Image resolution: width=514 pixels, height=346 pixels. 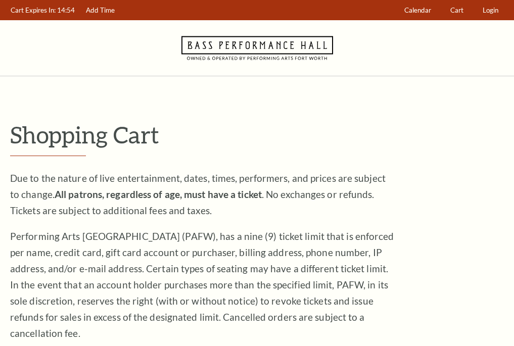 I want to click on span: Calendar, so click(x=418, y=10).